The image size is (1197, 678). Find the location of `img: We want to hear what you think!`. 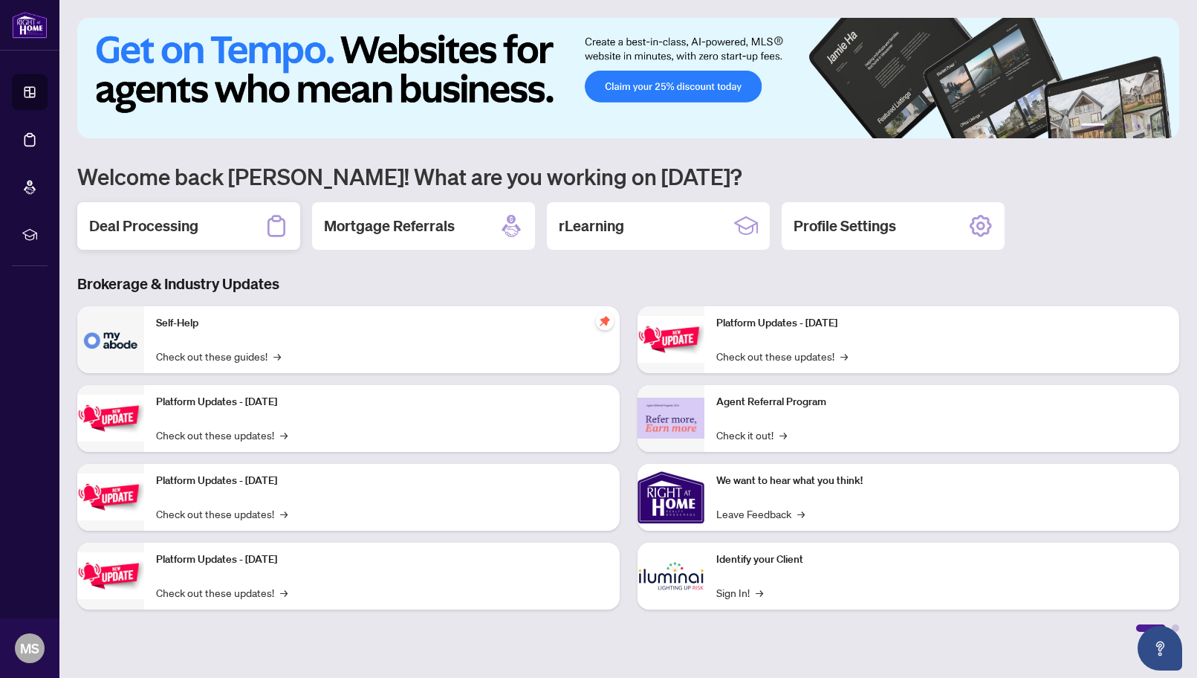

img: We want to hear what you think! is located at coordinates (671, 497).